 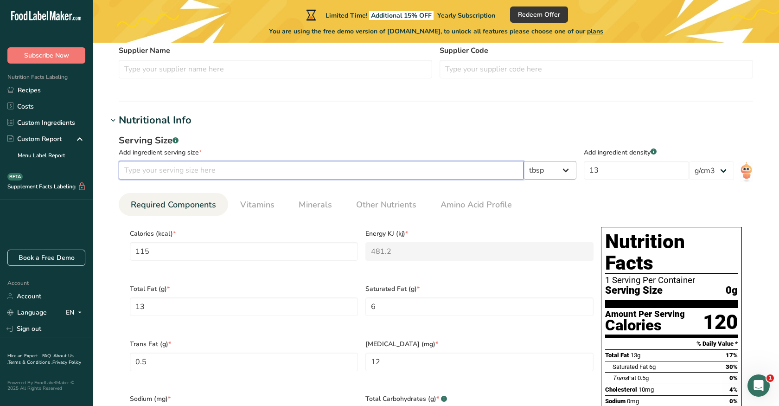 I want to click on button: Redeem Offer, so click(x=539, y=14).